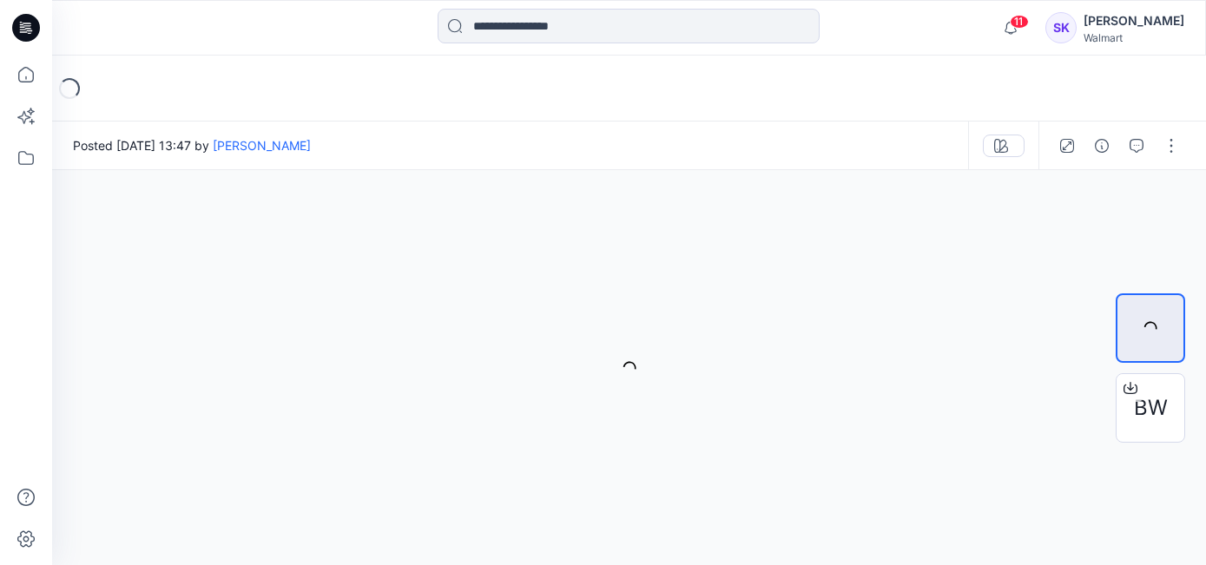 This screenshot has height=565, width=1206. What do you see at coordinates (1134, 37) in the screenshot?
I see `div: Walmart` at bounding box center [1134, 37].